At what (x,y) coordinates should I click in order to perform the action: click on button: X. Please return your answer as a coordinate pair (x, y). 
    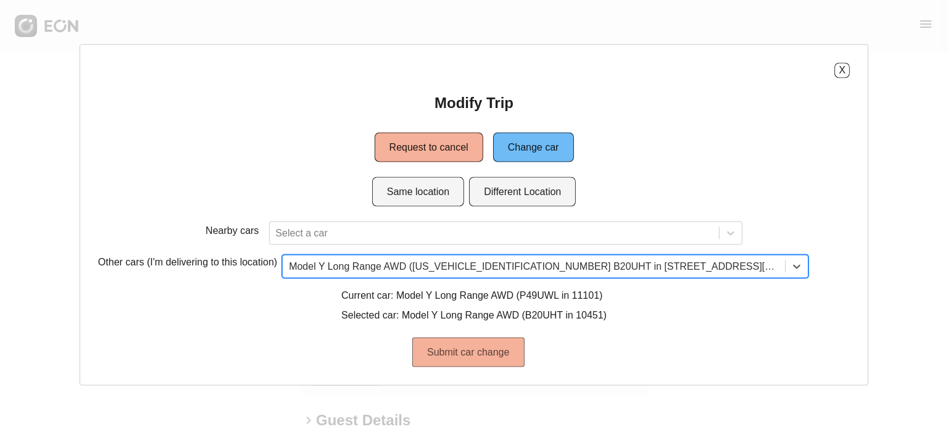
    Looking at the image, I should click on (841, 70).